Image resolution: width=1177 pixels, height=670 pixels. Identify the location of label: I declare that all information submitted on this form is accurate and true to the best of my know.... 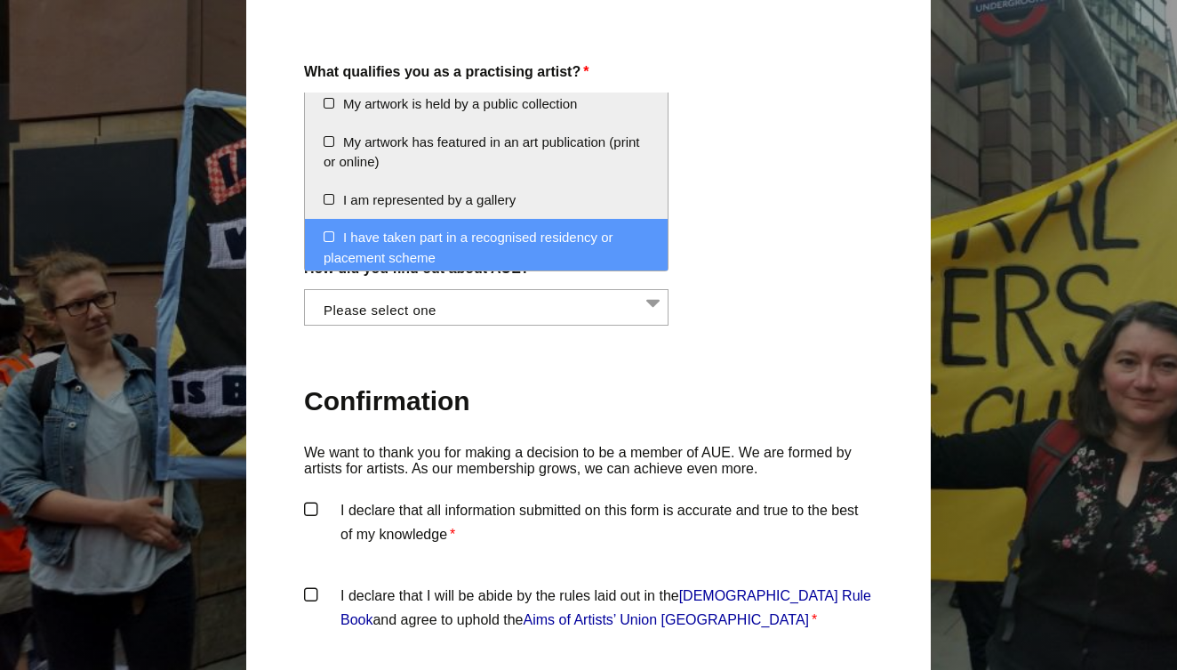
(589, 525).